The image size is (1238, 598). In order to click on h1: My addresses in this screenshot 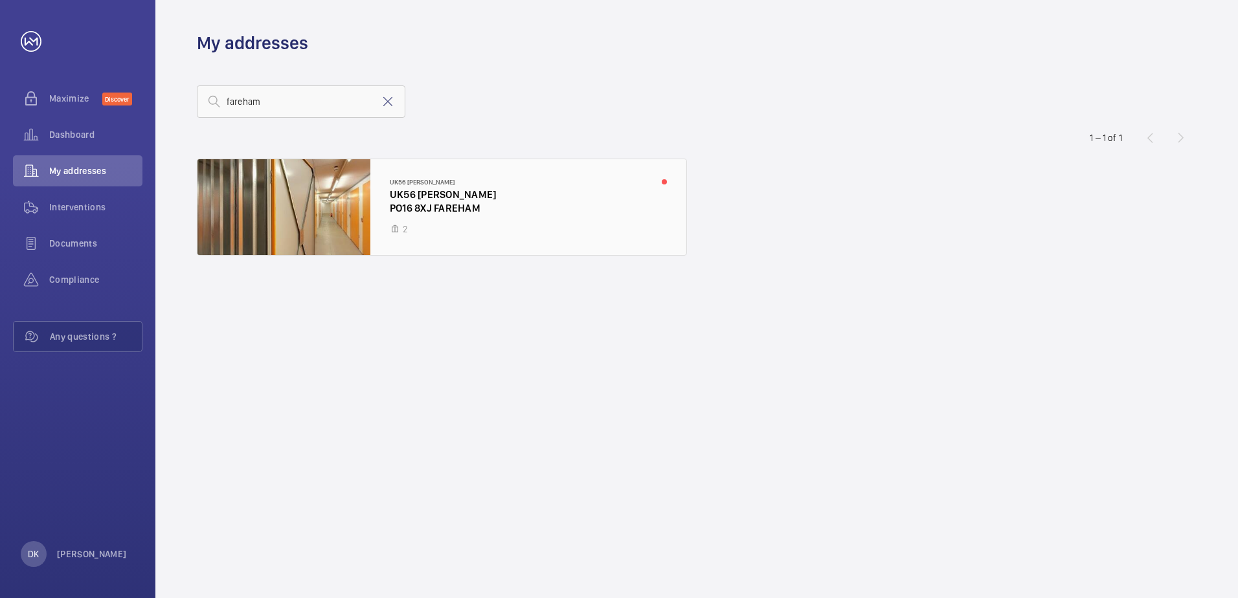, I will do `click(253, 43)`.